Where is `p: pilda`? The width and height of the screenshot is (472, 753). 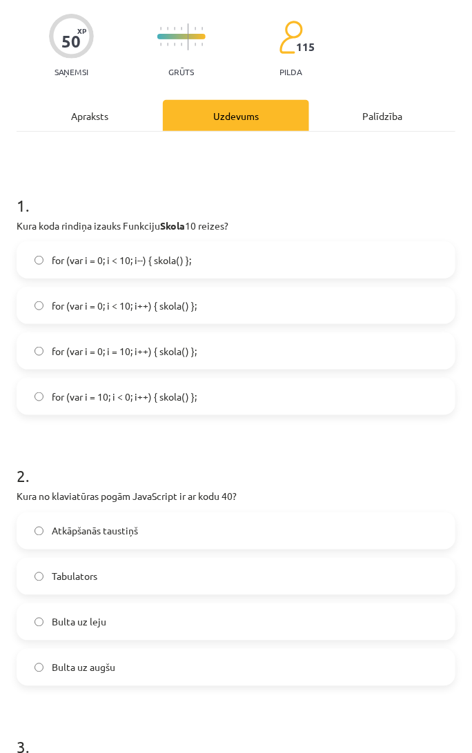 p: pilda is located at coordinates (291, 72).